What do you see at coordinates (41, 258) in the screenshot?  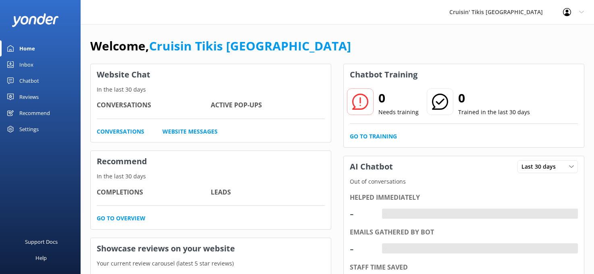 I see `div: Help` at bounding box center [41, 258].